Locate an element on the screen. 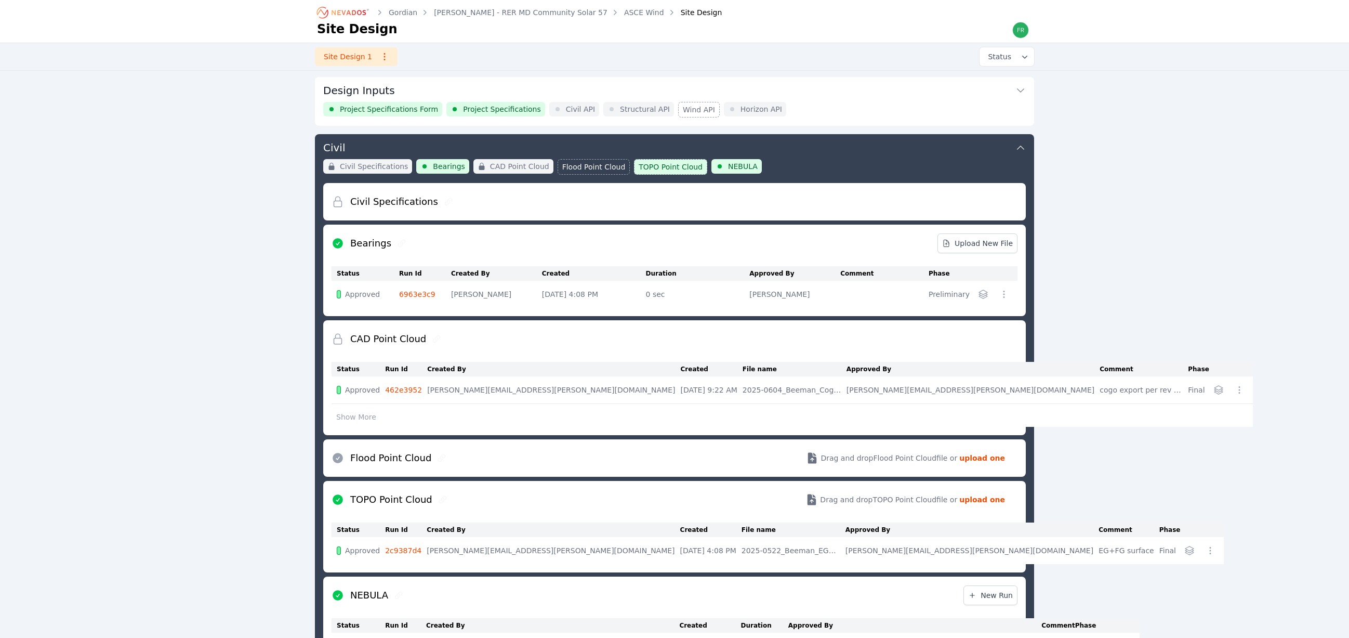 The image size is (1349, 638). button: Civil is located at coordinates (674, 147).